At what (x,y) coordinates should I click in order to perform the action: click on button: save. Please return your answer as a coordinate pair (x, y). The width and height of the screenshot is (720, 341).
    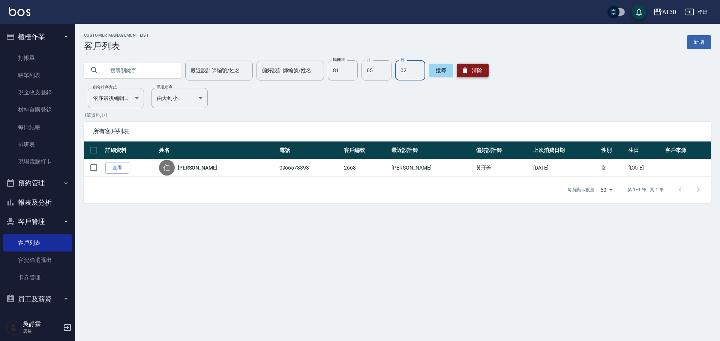
    Looking at the image, I should click on (639, 12).